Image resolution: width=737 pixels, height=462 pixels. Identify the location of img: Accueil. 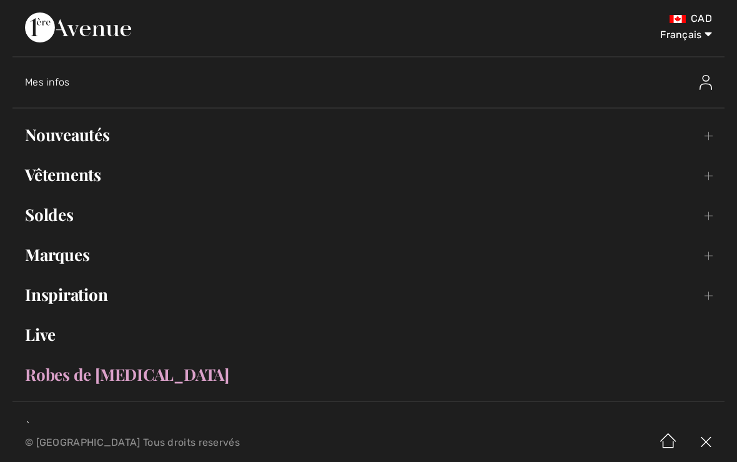
(668, 443).